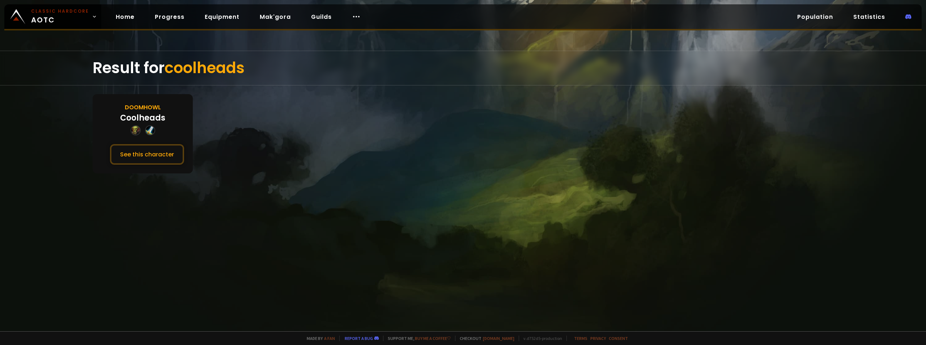  I want to click on a: Population, so click(815, 17).